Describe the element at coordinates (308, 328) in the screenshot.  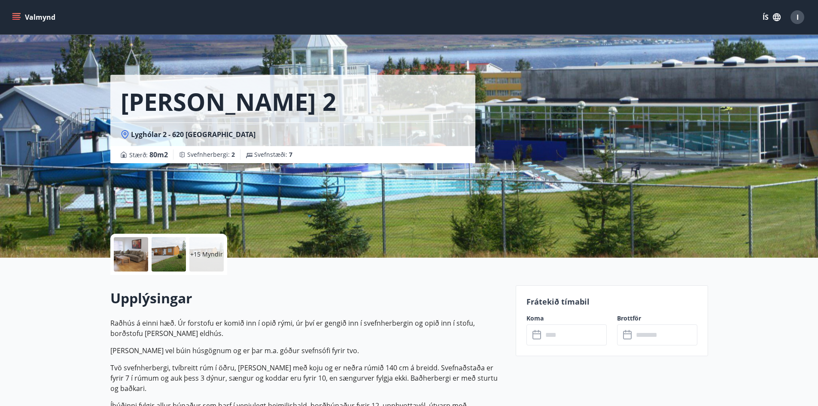
I see `p: Raðhús á einni hæð. Úr forstofu er komið inn í opið rými, úr því er gengið inn í svefnherbergin o...` at that location.